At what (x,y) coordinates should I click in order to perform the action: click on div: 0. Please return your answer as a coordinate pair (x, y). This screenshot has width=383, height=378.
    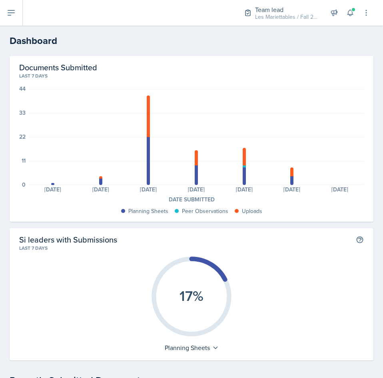
    Looking at the image, I should click on (24, 185).